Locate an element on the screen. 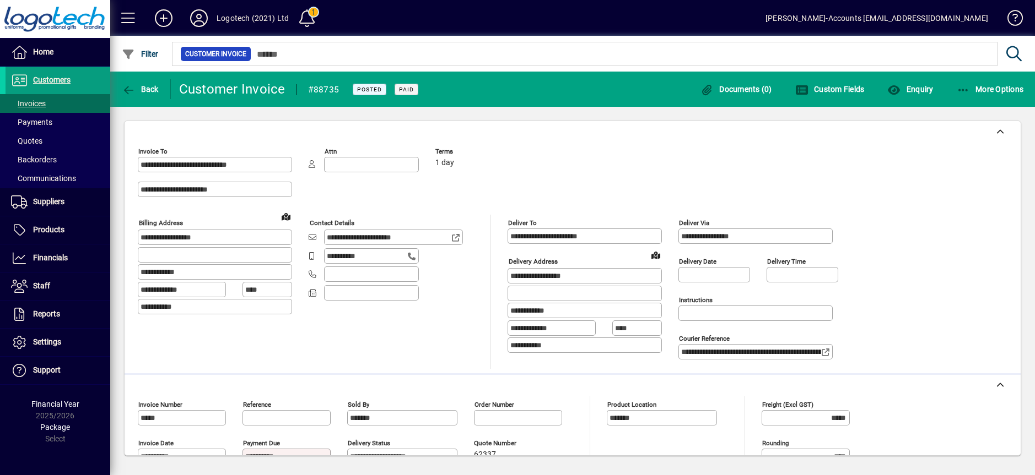 This screenshot has width=1035, height=475. a: Settings is located at coordinates (58, 343).